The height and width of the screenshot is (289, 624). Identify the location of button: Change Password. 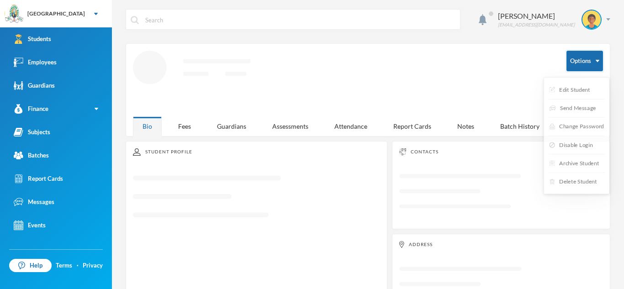
(575, 130).